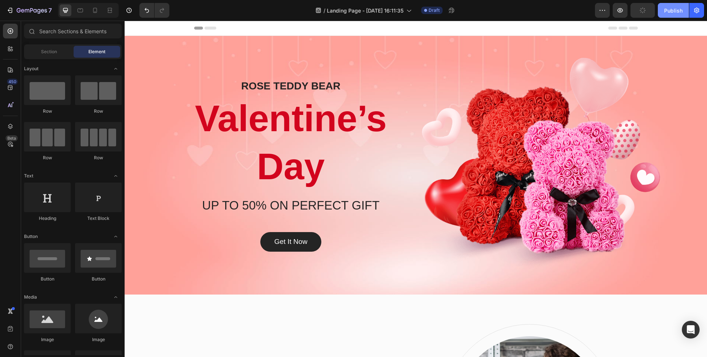  Describe the element at coordinates (434, 10) in the screenshot. I see `span: Draft` at that location.